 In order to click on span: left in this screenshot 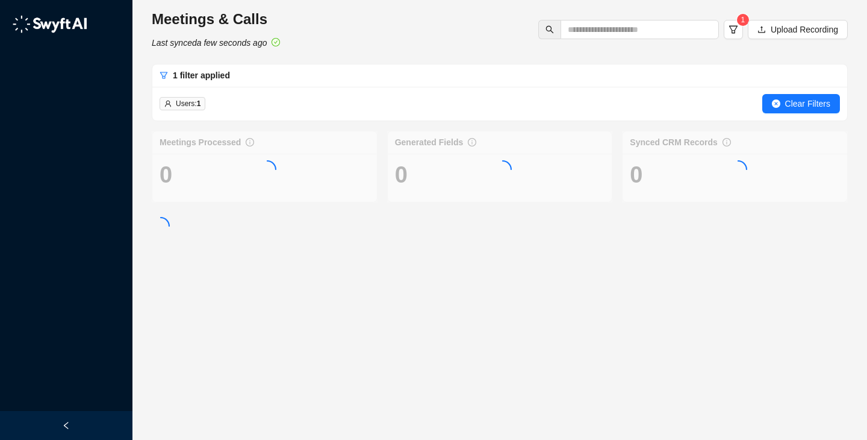, I will do `click(66, 425)`.